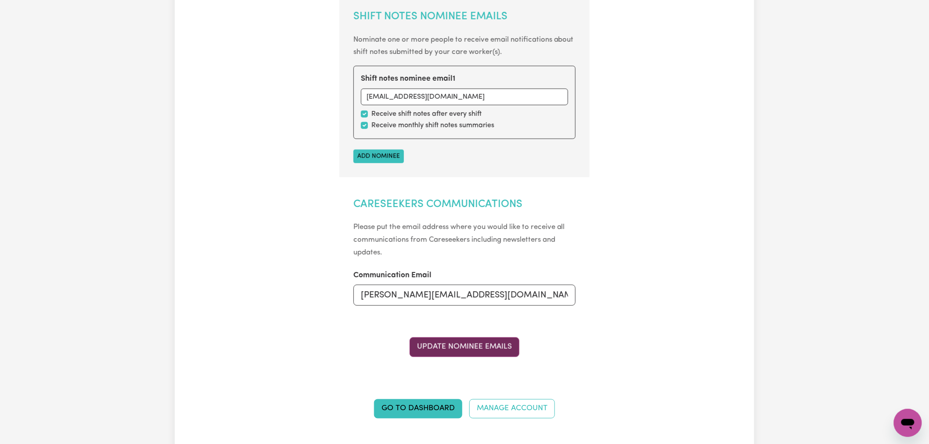 The height and width of the screenshot is (444, 929). What do you see at coordinates (426, 114) in the screenshot?
I see `label: Receive shift notes after every shift` at bounding box center [426, 114].